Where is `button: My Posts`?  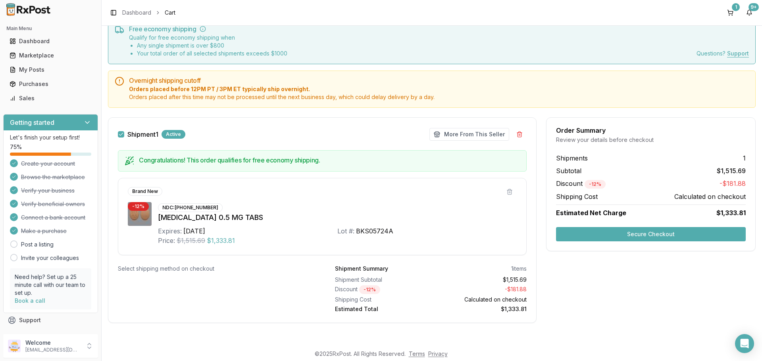
button: My Posts is located at coordinates (50, 70).